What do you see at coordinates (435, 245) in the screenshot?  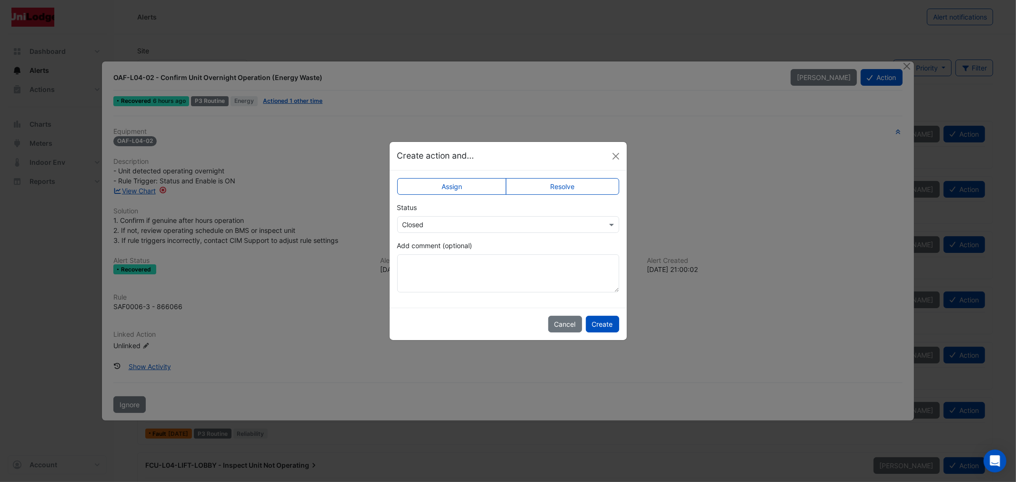 I see `label: Add comment (optional)` at bounding box center [435, 245].